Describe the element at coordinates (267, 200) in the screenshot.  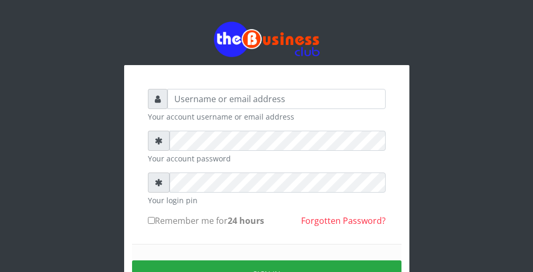
I see `small: Your login pin` at that location.